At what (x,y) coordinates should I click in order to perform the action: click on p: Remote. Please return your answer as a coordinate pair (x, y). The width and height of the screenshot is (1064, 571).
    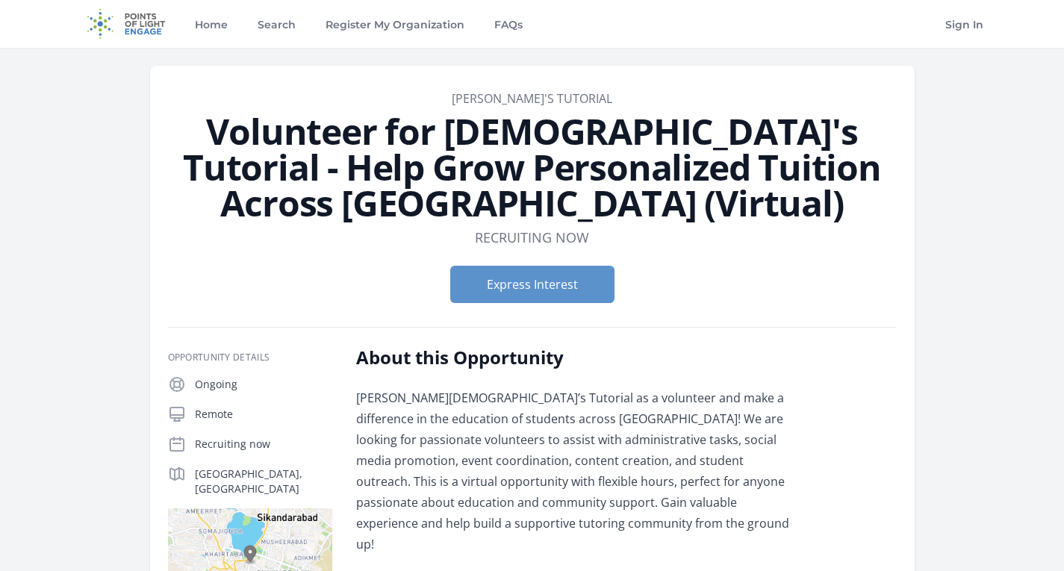
    Looking at the image, I should click on (264, 414).